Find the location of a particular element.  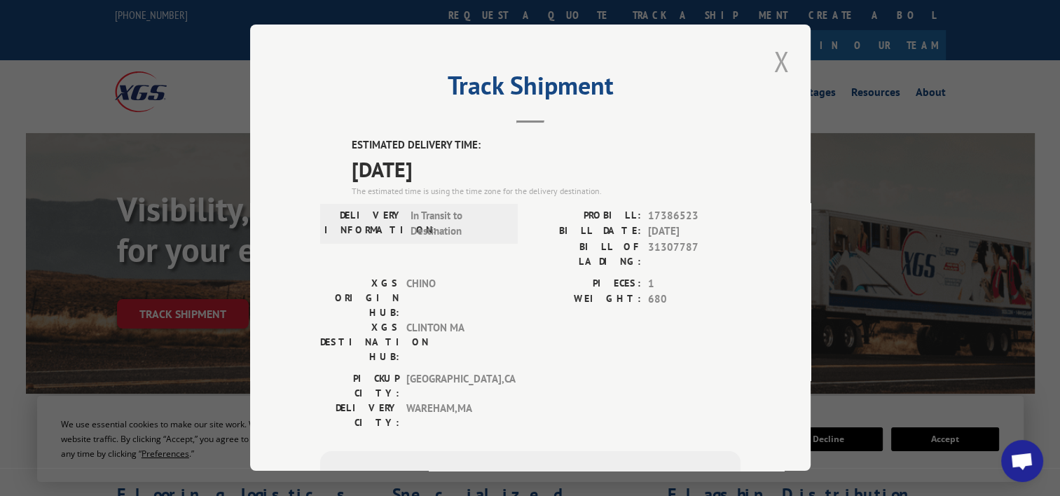

span: CHINO is located at coordinates (453, 298).